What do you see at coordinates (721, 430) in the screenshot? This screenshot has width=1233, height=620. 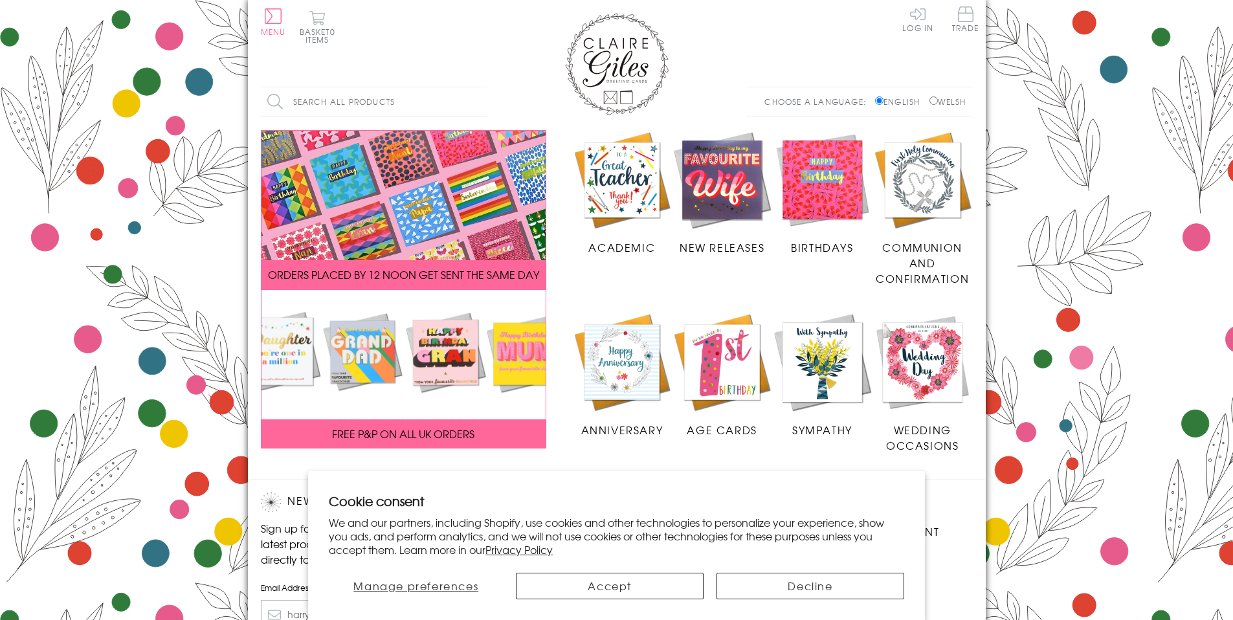 I see `span: Age Cards` at bounding box center [721, 430].